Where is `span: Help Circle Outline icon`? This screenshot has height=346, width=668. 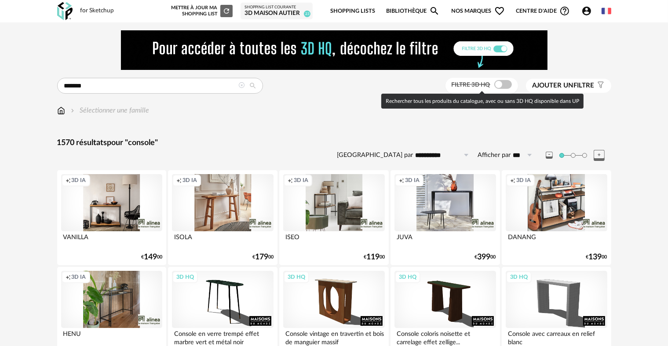
span: Help Circle Outline icon is located at coordinates (565, 11).